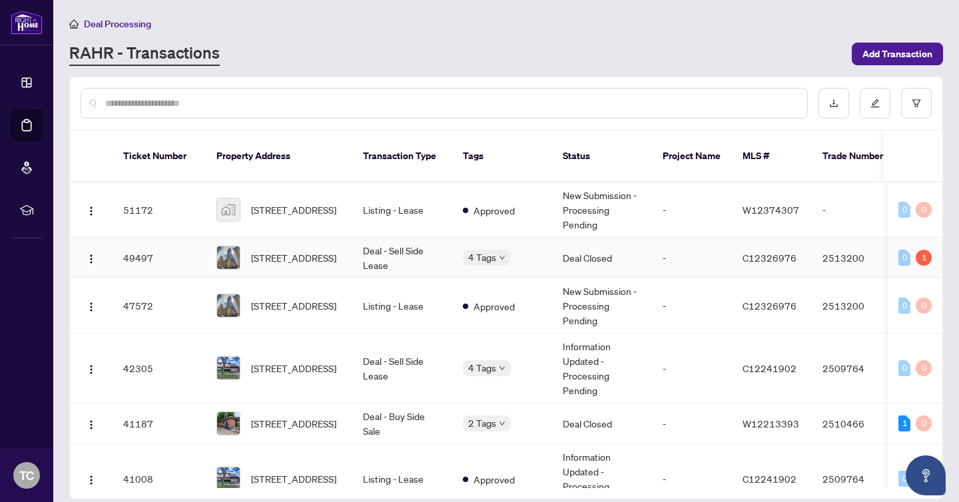 This screenshot has height=502, width=959. Describe the element at coordinates (402, 156) in the screenshot. I see `th: Transaction Type` at that location.